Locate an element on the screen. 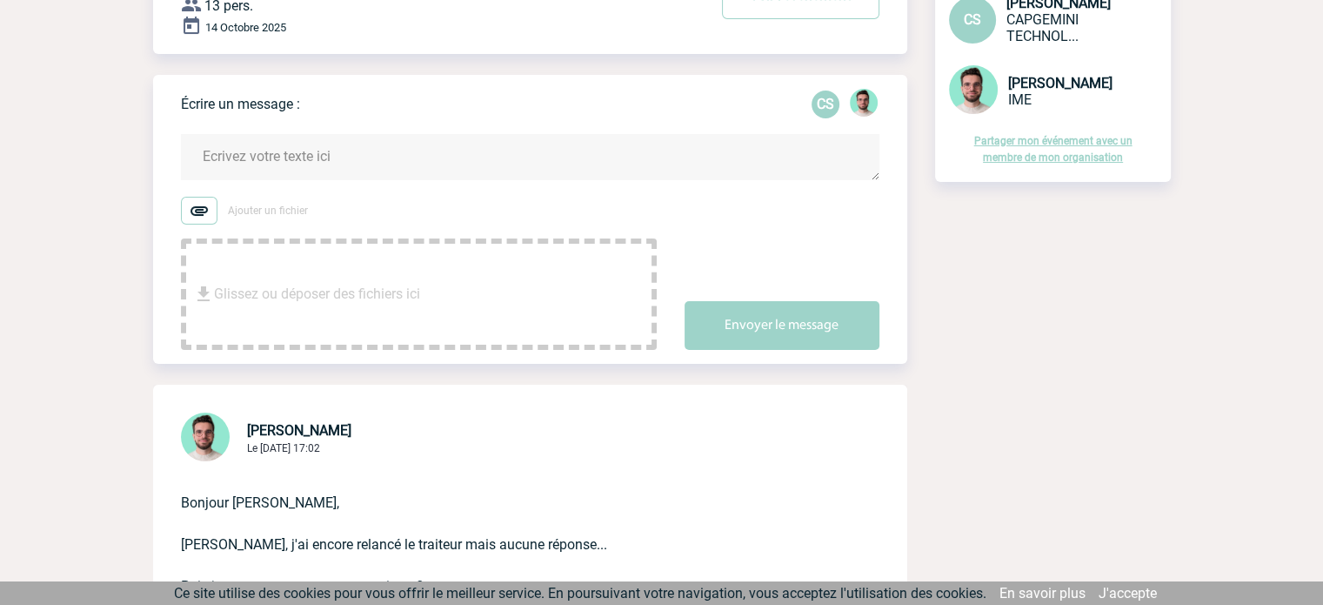 The height and width of the screenshot is (605, 1323). span: Ce site utilise des cookies pour vous offrir le meilleur service. En poursuivant votre navigation... is located at coordinates (580, 592).